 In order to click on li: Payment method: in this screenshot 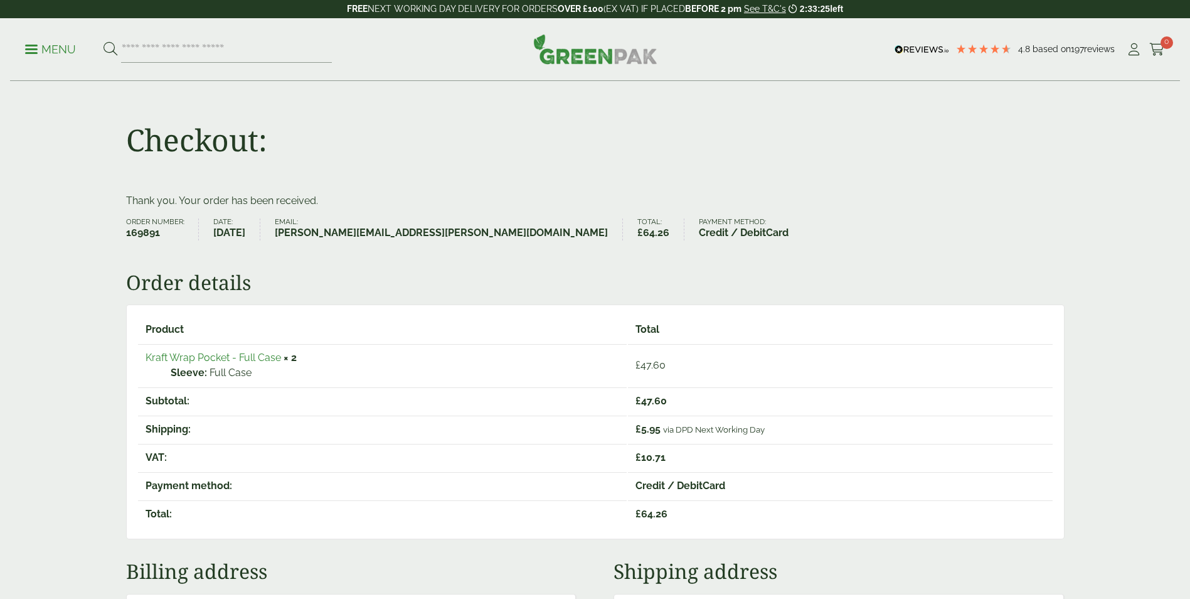, I will do `click(751, 229)`.